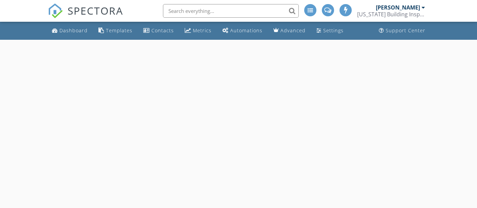 The height and width of the screenshot is (208, 477). What do you see at coordinates (86, 16) in the screenshot?
I see `a: SPECTORA` at bounding box center [86, 16].